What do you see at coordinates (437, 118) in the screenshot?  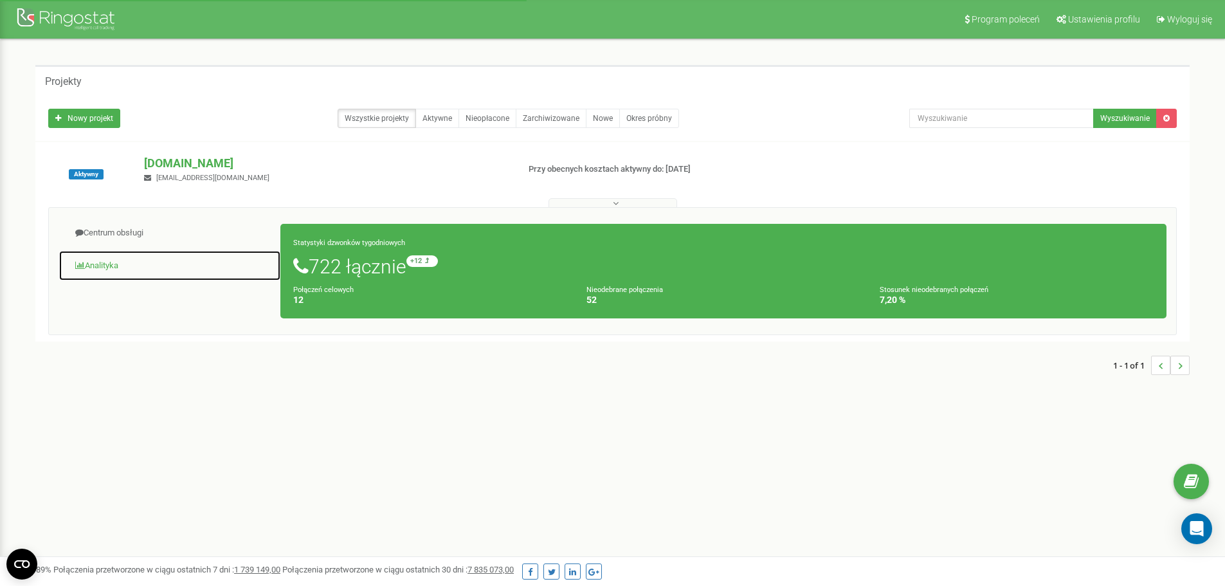 I see `a: Aktywne` at bounding box center [437, 118].